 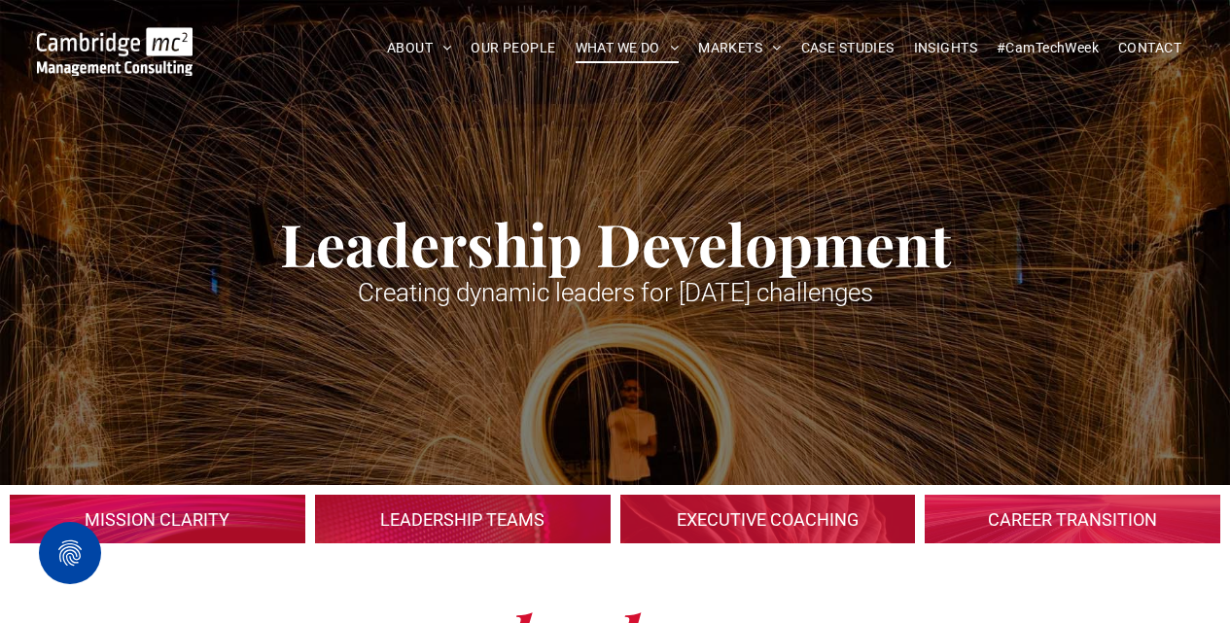 I want to click on a: MARKETS, so click(x=739, y=48).